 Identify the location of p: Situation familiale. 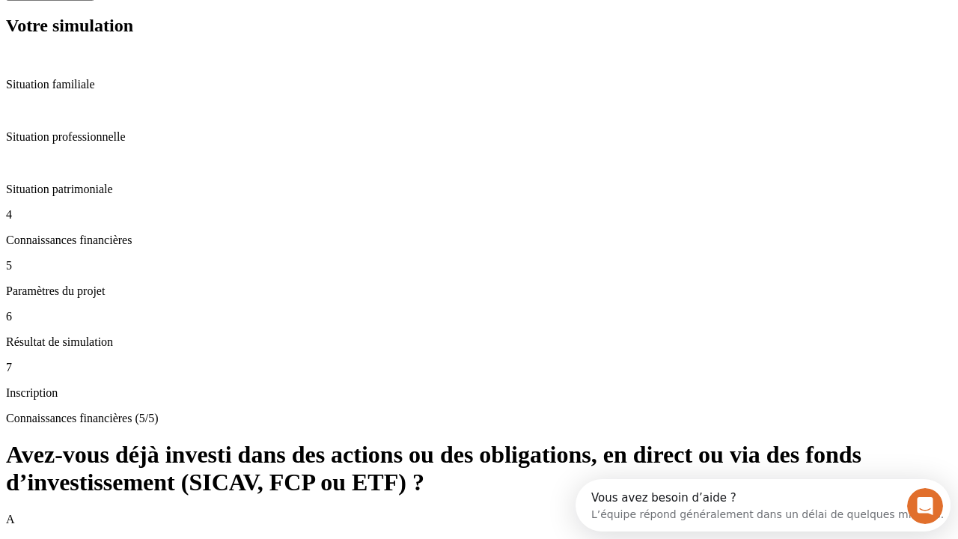
(479, 85).